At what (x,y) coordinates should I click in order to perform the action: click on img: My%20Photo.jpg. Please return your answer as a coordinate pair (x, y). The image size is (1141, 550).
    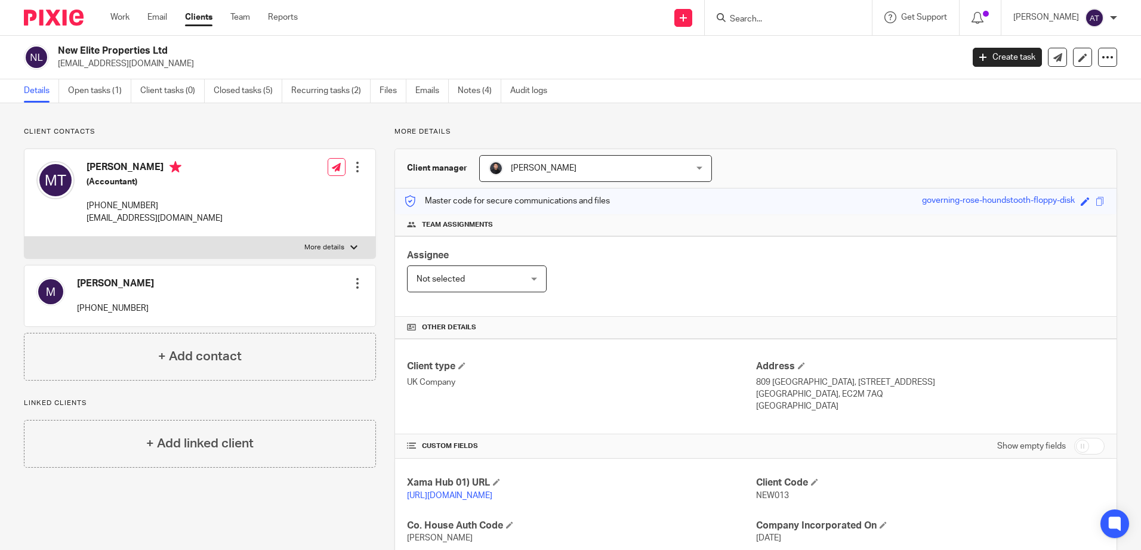
    Looking at the image, I should click on (496, 168).